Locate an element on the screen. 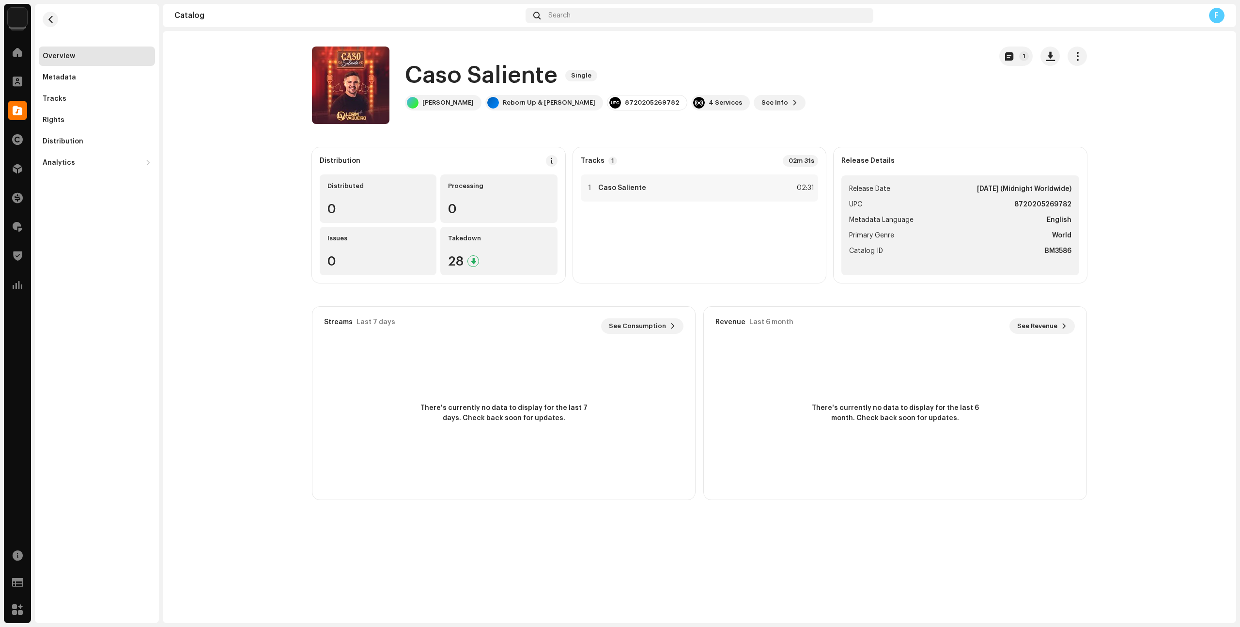  span: UPC is located at coordinates (856, 204).